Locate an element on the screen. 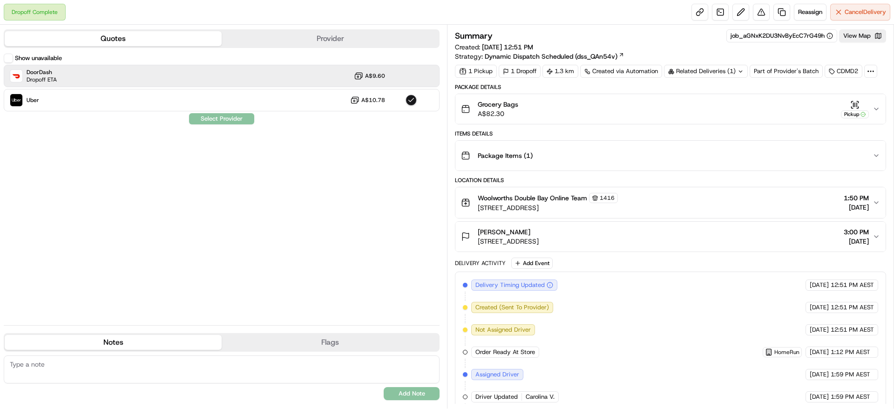 The height and width of the screenshot is (409, 894). button: A$9.60 is located at coordinates (369, 76).